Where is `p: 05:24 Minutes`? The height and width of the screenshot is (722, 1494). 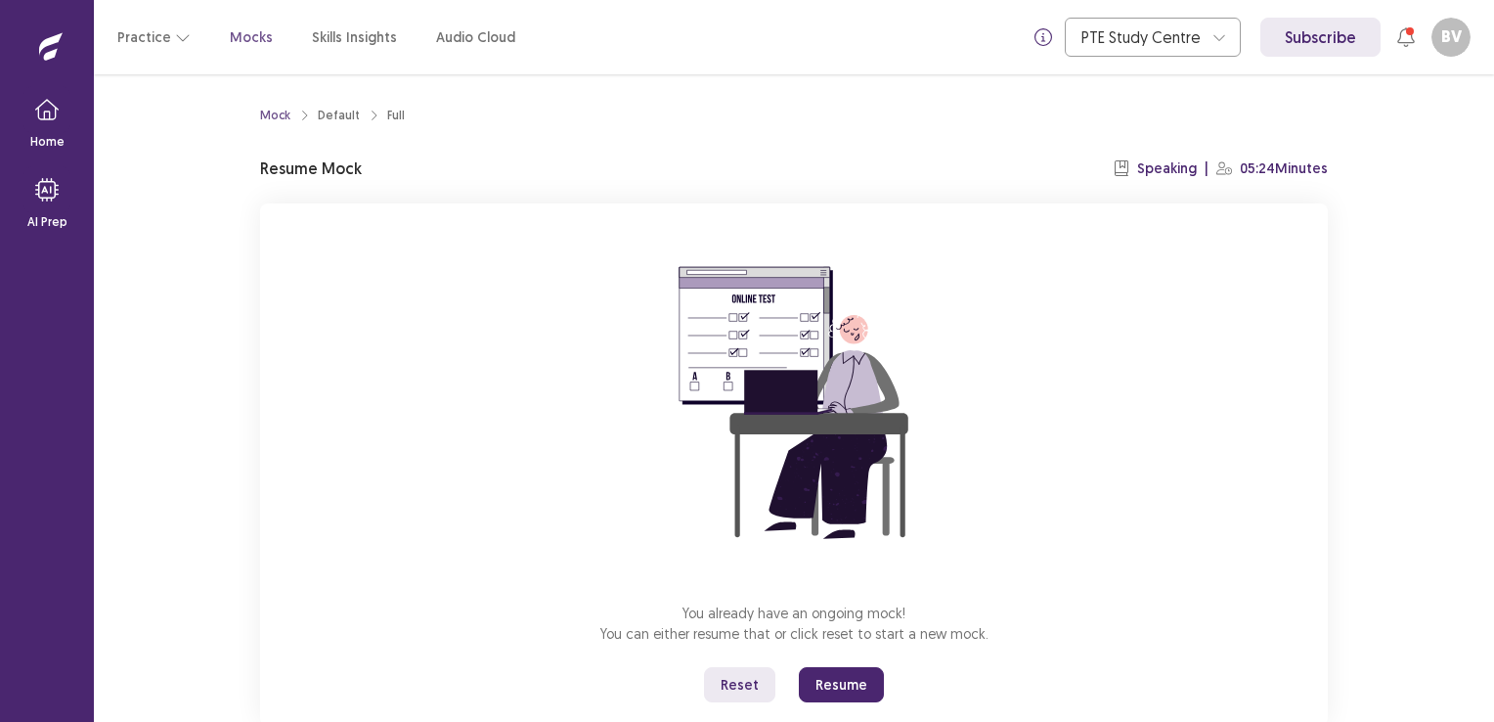 p: 05:24 Minutes is located at coordinates (1284, 168).